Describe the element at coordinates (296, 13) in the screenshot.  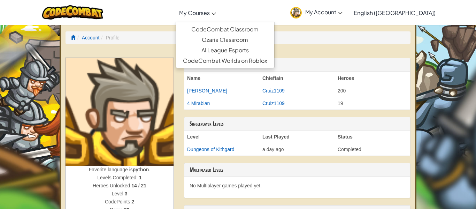
I see `img: avatar` at that location.